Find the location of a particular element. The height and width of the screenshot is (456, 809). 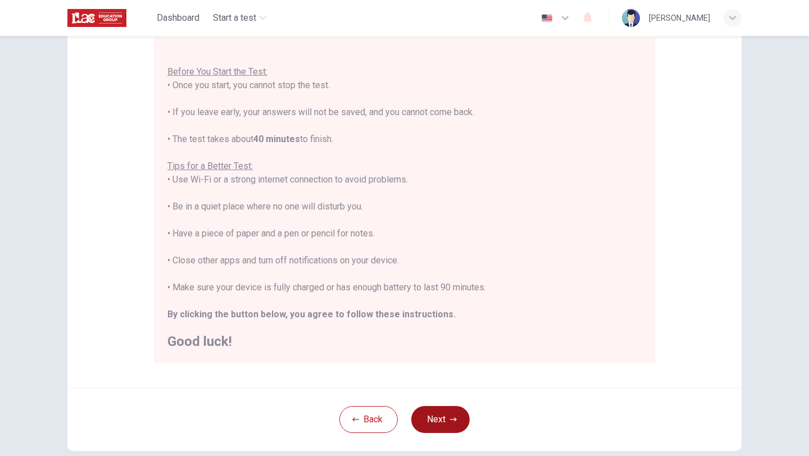

a: ILAC logo is located at coordinates (110, 18).